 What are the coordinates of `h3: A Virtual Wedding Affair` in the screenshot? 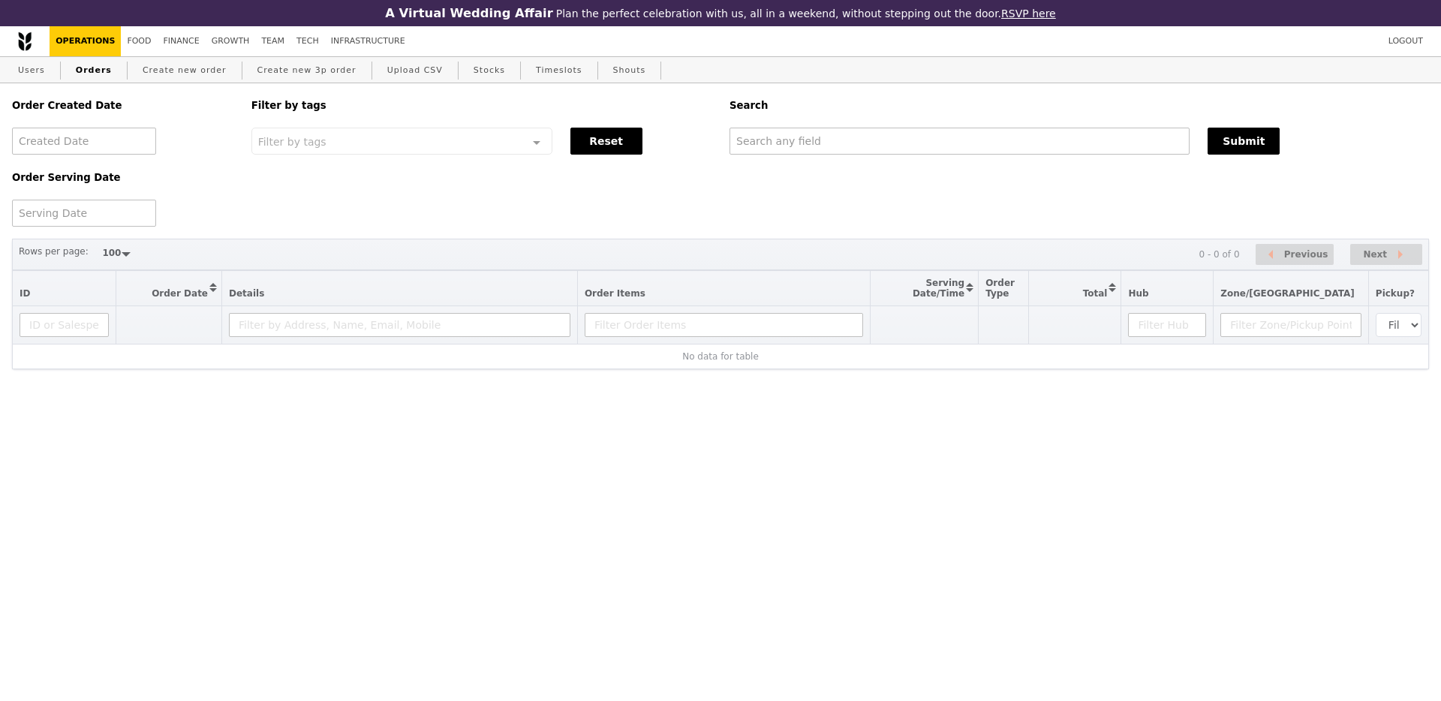 It's located at (468, 13).